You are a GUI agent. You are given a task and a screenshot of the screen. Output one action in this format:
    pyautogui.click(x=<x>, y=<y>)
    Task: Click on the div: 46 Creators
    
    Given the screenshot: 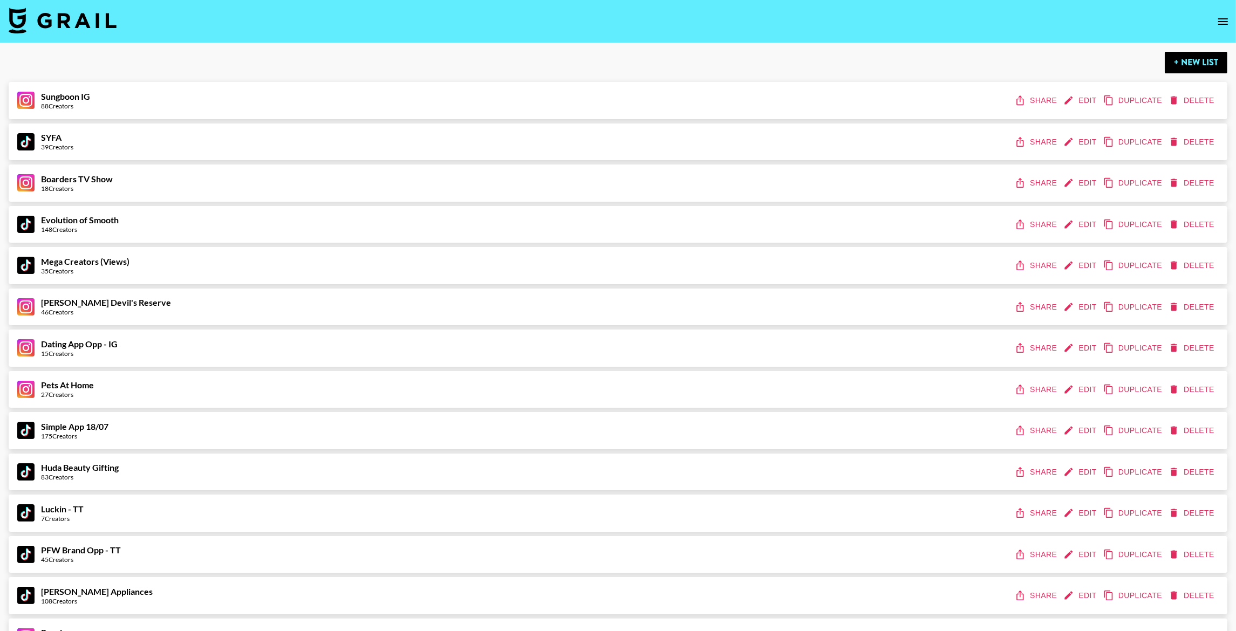 What is the action you would take?
    pyautogui.click(x=106, y=312)
    